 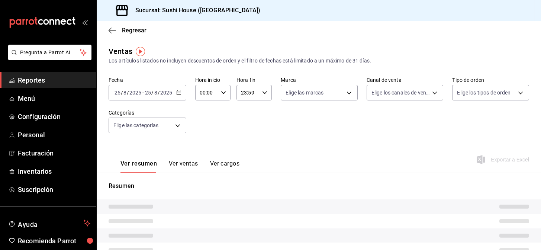 What do you see at coordinates (401, 93) in the screenshot?
I see `span: Elige los canales de venta` at bounding box center [401, 93].